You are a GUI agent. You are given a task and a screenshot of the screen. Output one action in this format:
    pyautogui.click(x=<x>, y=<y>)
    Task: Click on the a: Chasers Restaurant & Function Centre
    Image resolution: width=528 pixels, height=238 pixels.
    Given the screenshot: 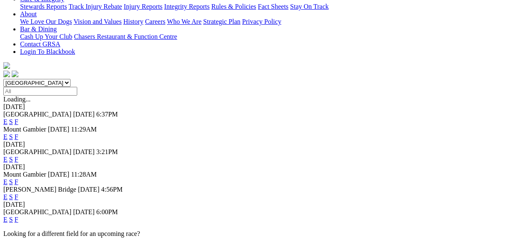 What is the action you would take?
    pyautogui.click(x=125, y=36)
    